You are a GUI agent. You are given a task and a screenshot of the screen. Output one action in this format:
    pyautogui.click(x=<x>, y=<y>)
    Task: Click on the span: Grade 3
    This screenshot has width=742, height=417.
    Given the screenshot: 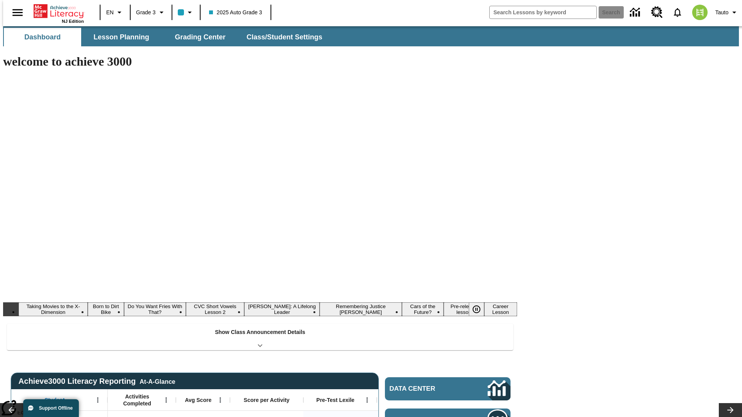 What is the action you would take?
    pyautogui.click(x=146, y=12)
    